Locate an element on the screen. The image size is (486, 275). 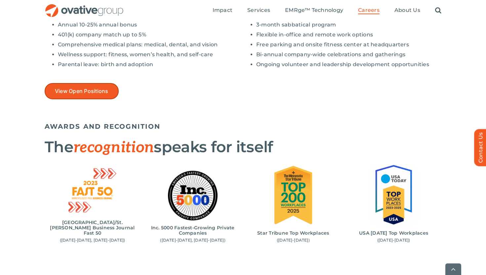
li: Wellness support: fitness, women’s health, and self-care is located at coordinates (150, 55).